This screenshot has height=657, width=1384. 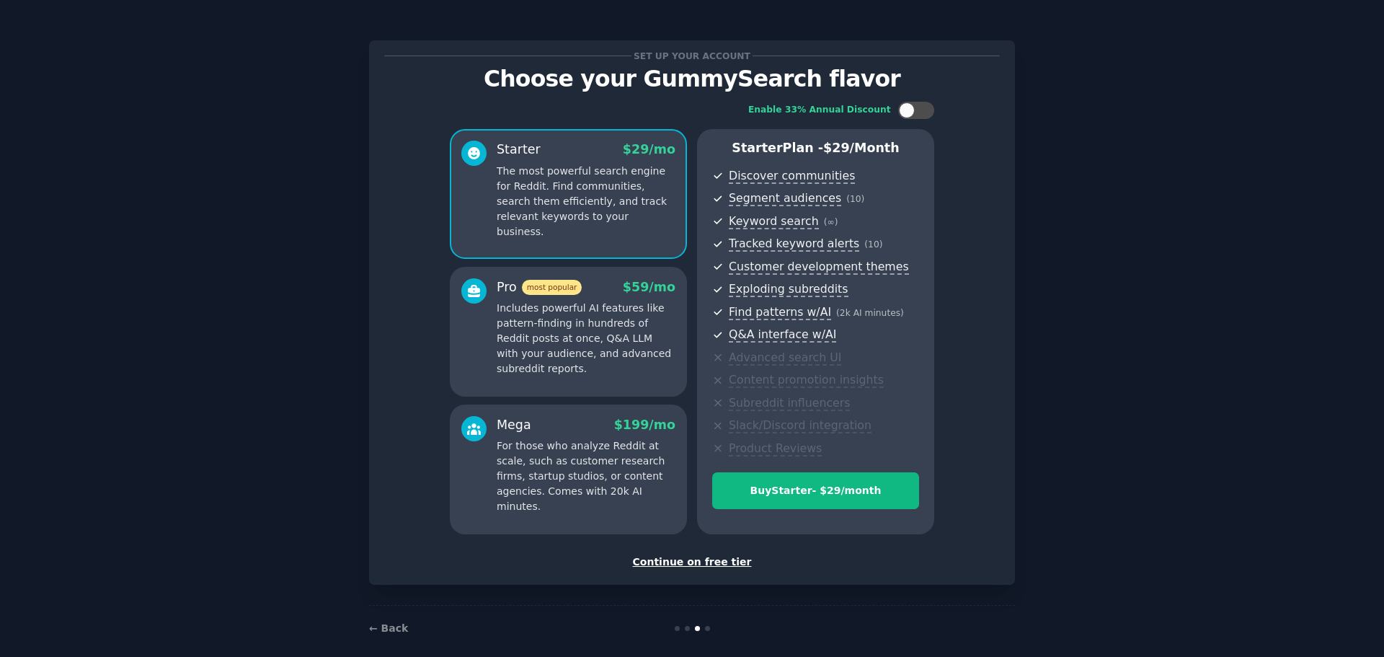 What do you see at coordinates (819, 267) in the screenshot?
I see `span: Customer development themes` at bounding box center [819, 267].